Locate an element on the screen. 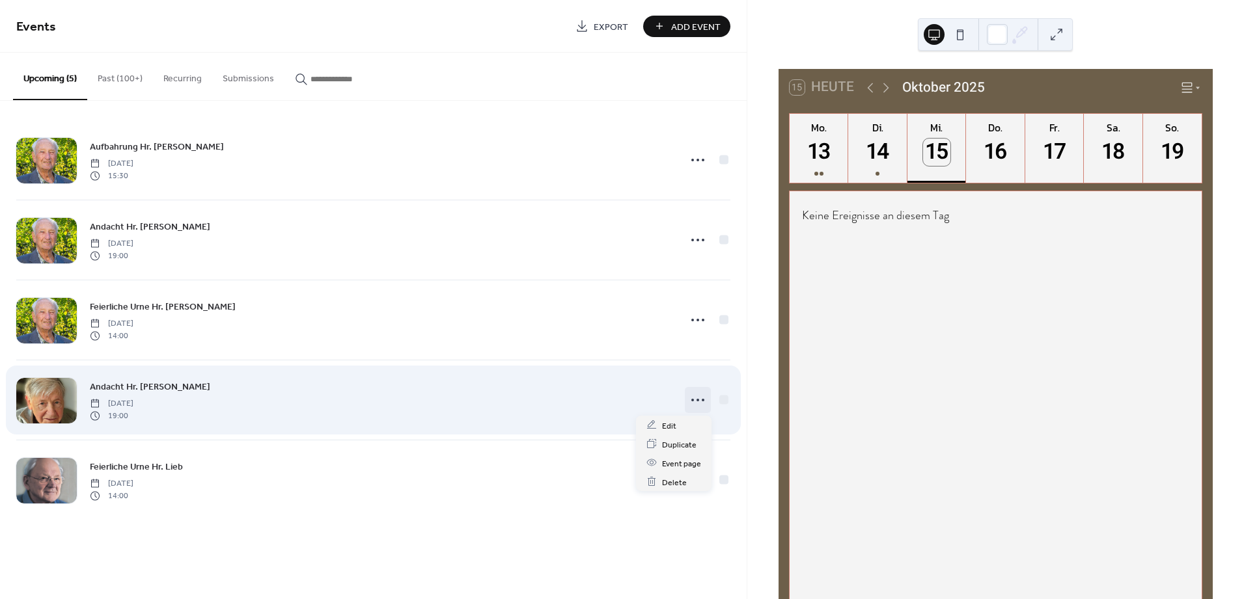 This screenshot has width=1244, height=599. button: Upcoming (5) is located at coordinates (50, 76).